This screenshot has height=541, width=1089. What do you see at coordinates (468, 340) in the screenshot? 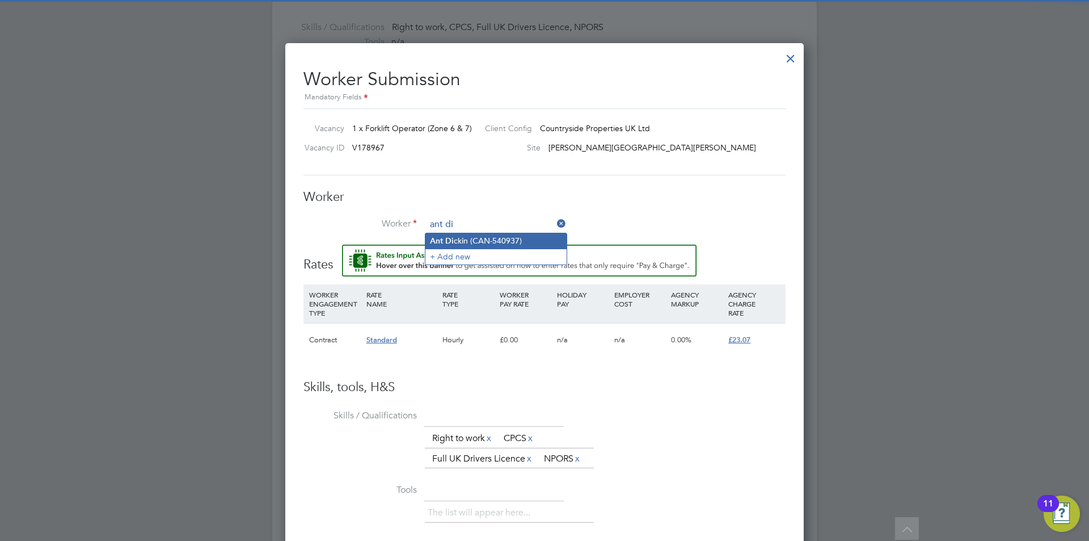
I see `div: Hourly` at bounding box center [468, 340].